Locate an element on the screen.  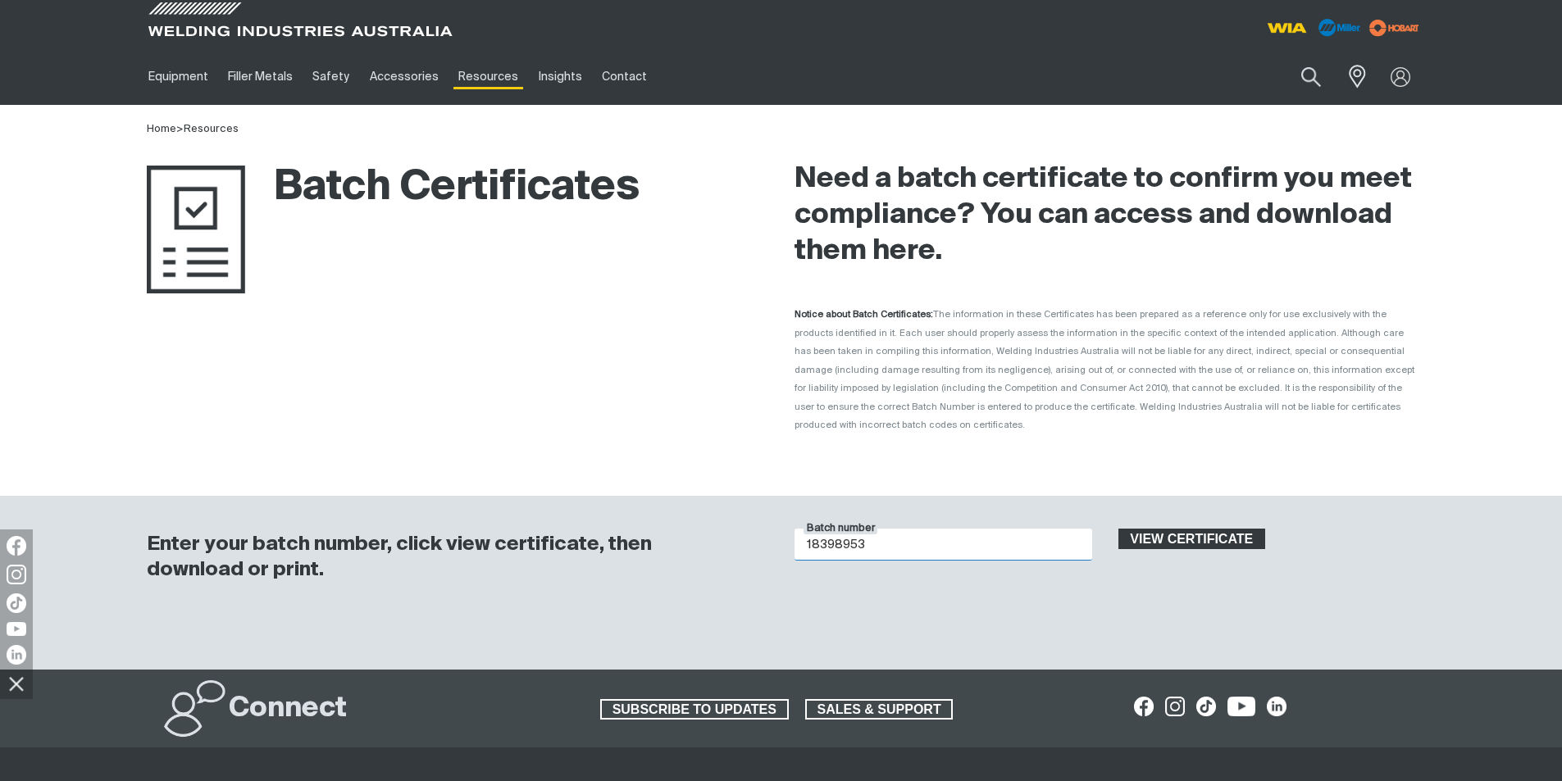
h3: Enter your batch number, click view certificate, then download or print. is located at coordinates (449, 558).